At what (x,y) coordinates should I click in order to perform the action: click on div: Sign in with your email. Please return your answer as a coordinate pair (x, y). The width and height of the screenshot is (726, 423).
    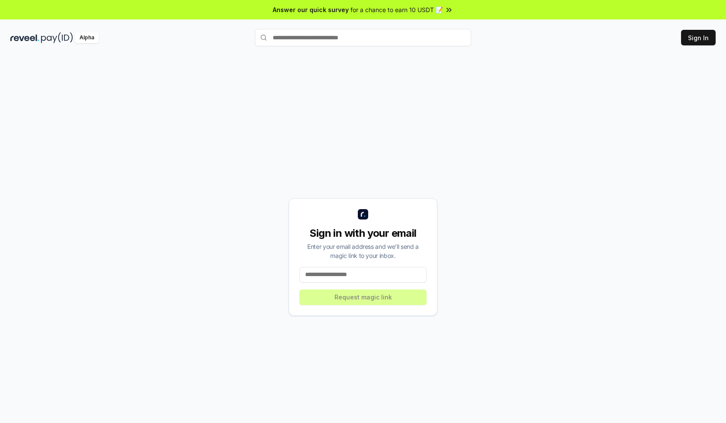
    Looking at the image, I should click on (363, 233).